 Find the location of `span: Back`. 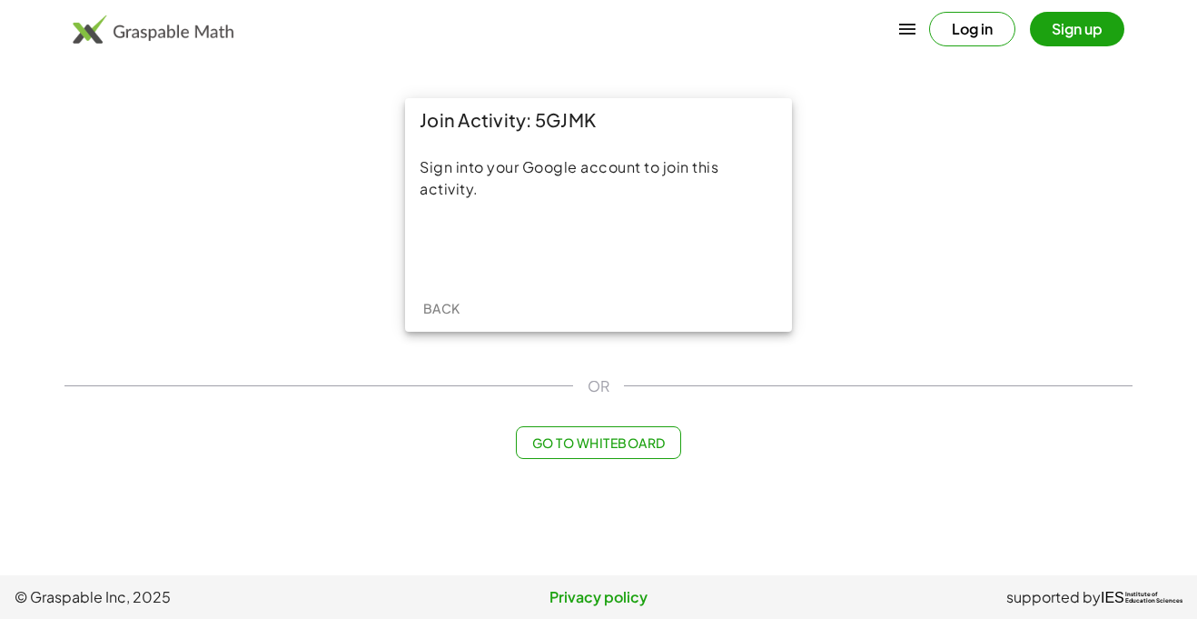

span: Back is located at coordinates (441, 308).